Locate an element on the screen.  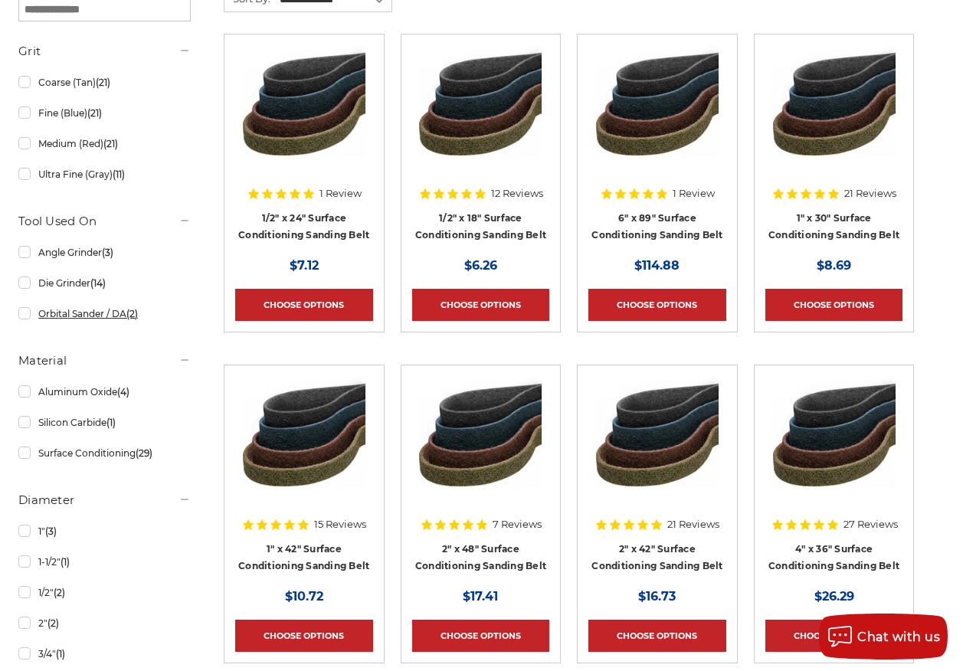
a: Die Grinder is located at coordinates (104, 283).